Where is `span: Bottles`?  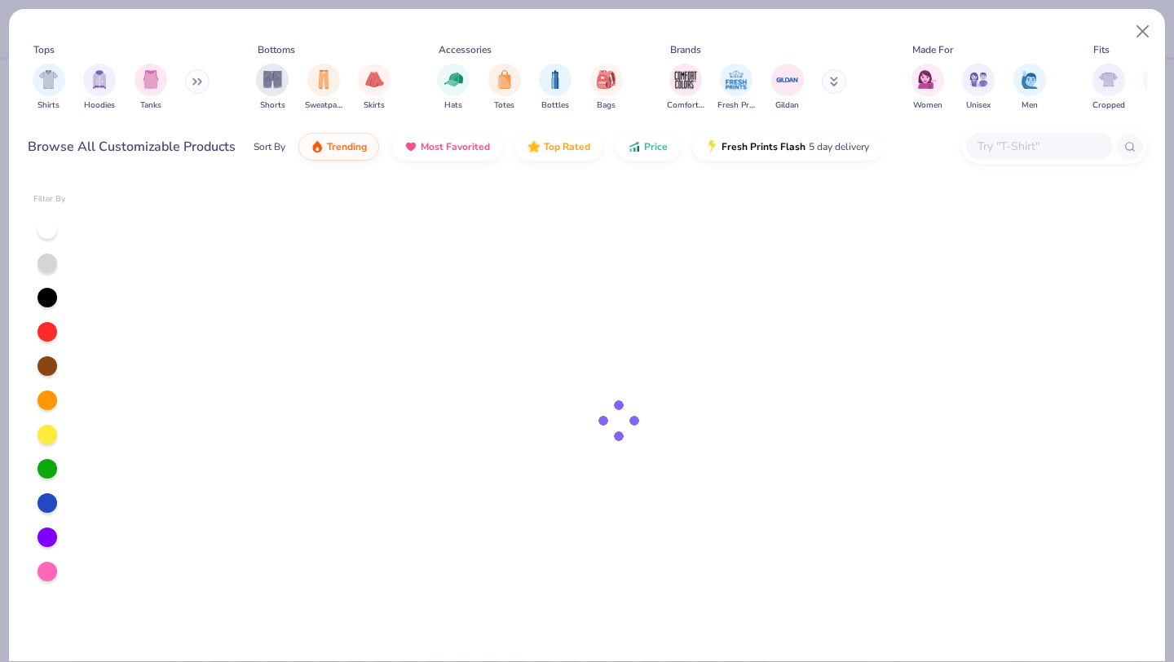
span: Bottles is located at coordinates (555, 105).